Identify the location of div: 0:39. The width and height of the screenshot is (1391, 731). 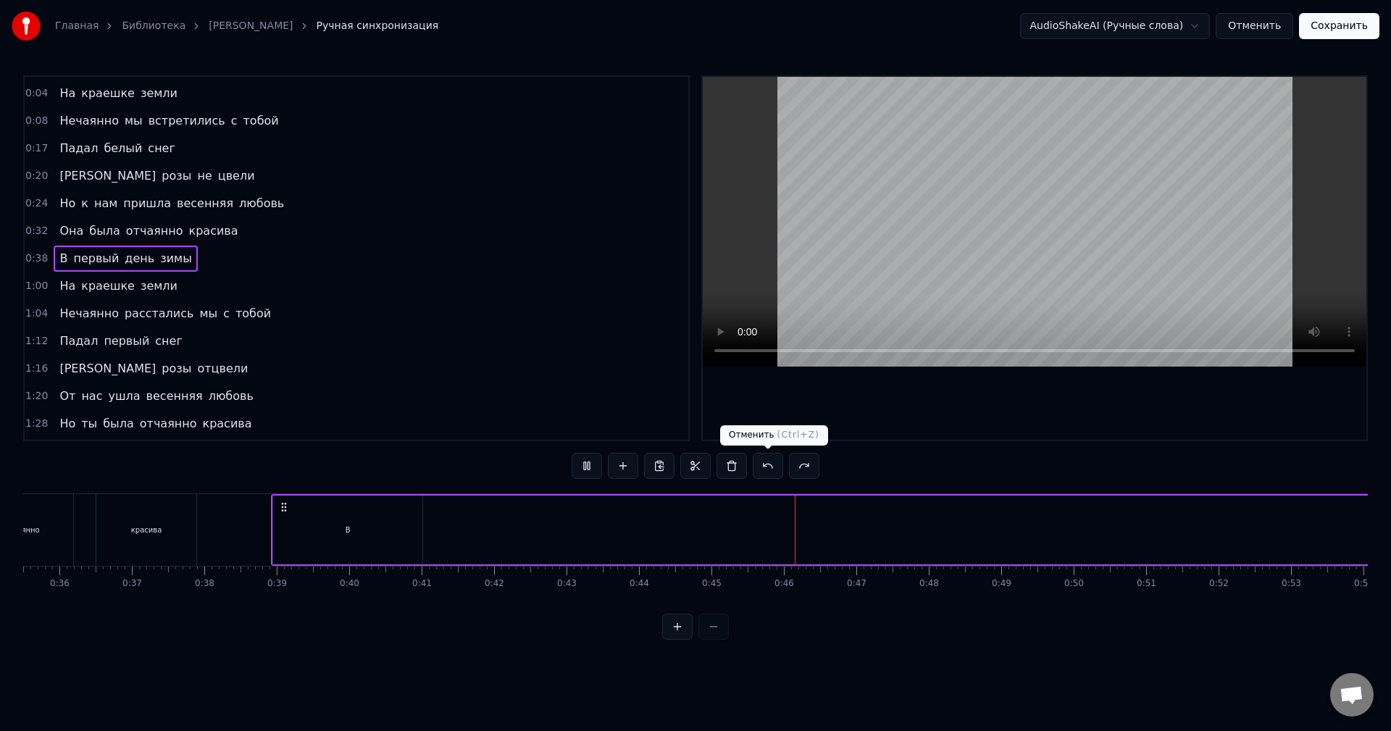
(277, 584).